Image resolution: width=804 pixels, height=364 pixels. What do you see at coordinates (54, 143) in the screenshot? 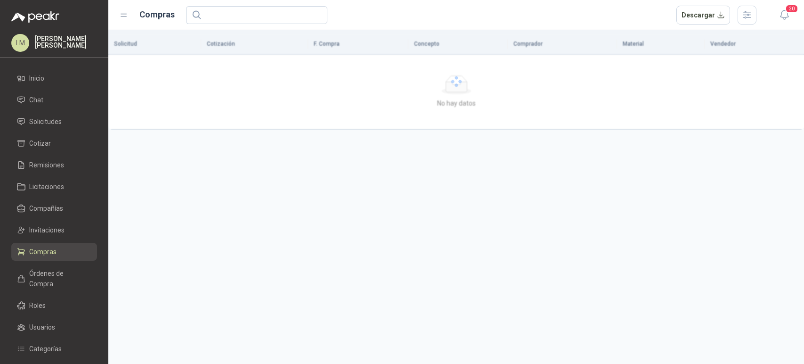
I see `a: Cotizar` at bounding box center [54, 143].